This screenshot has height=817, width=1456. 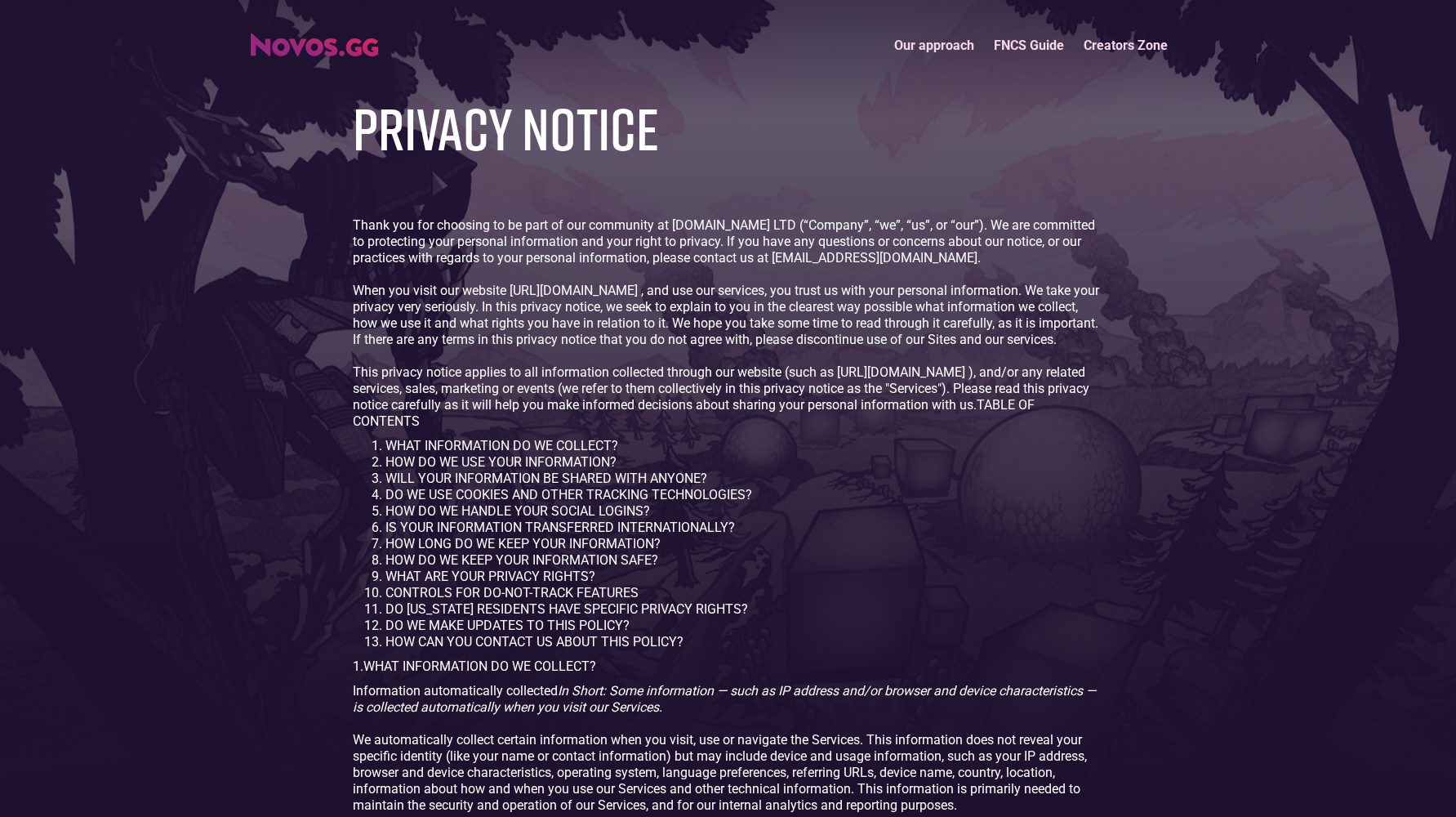 What do you see at coordinates (506, 128) in the screenshot?
I see `h1: PRIVACY NOTICE` at bounding box center [506, 128].